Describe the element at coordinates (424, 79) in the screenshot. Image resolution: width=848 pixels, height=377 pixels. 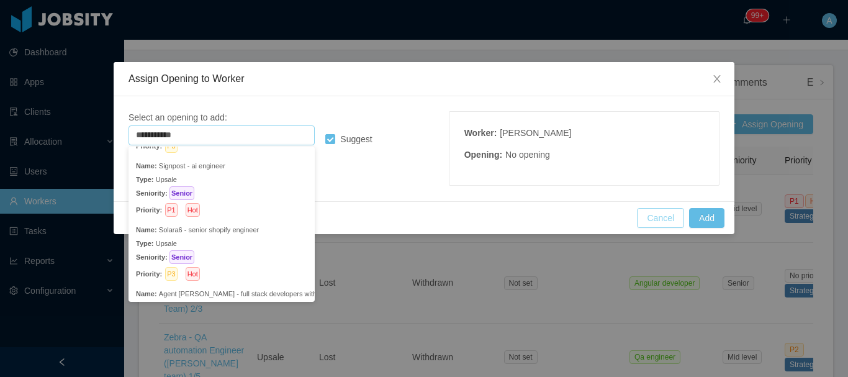
I see `div: Assign Opening to Worker` at that location.